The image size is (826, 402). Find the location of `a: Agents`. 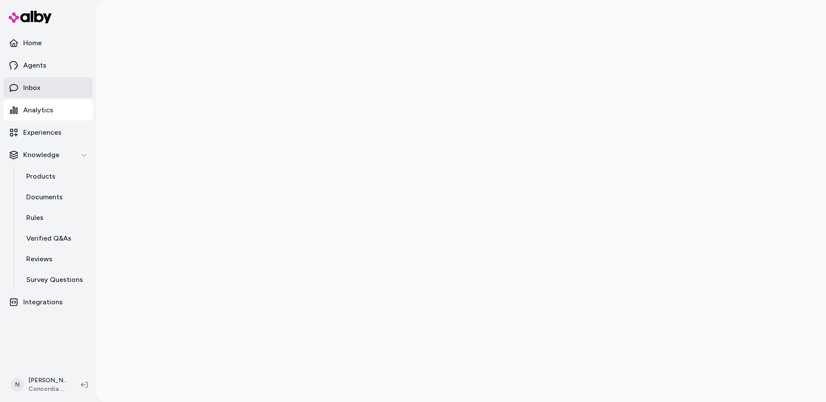

a: Agents is located at coordinates (48, 65).